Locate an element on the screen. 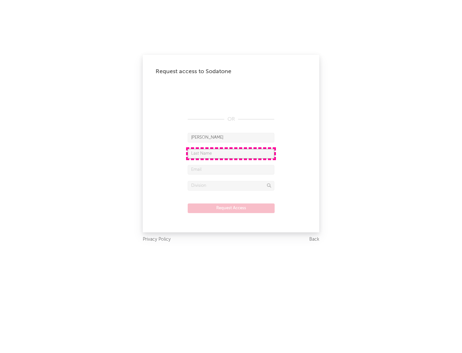  input: Division is located at coordinates (231, 186).